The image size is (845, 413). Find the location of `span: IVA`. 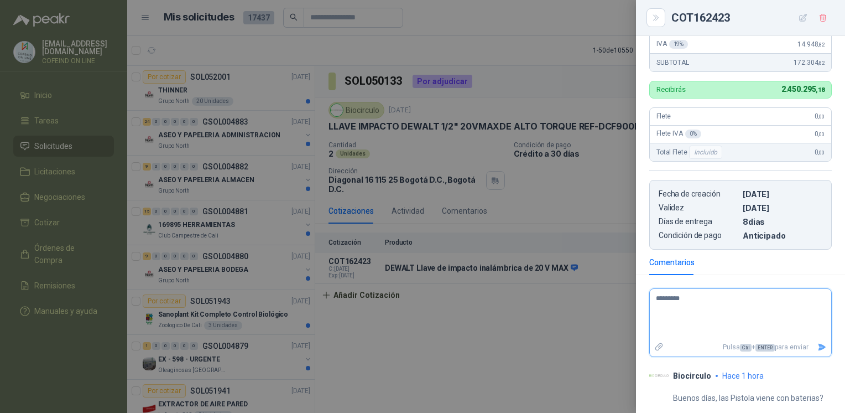

span: IVA is located at coordinates (672, 44).